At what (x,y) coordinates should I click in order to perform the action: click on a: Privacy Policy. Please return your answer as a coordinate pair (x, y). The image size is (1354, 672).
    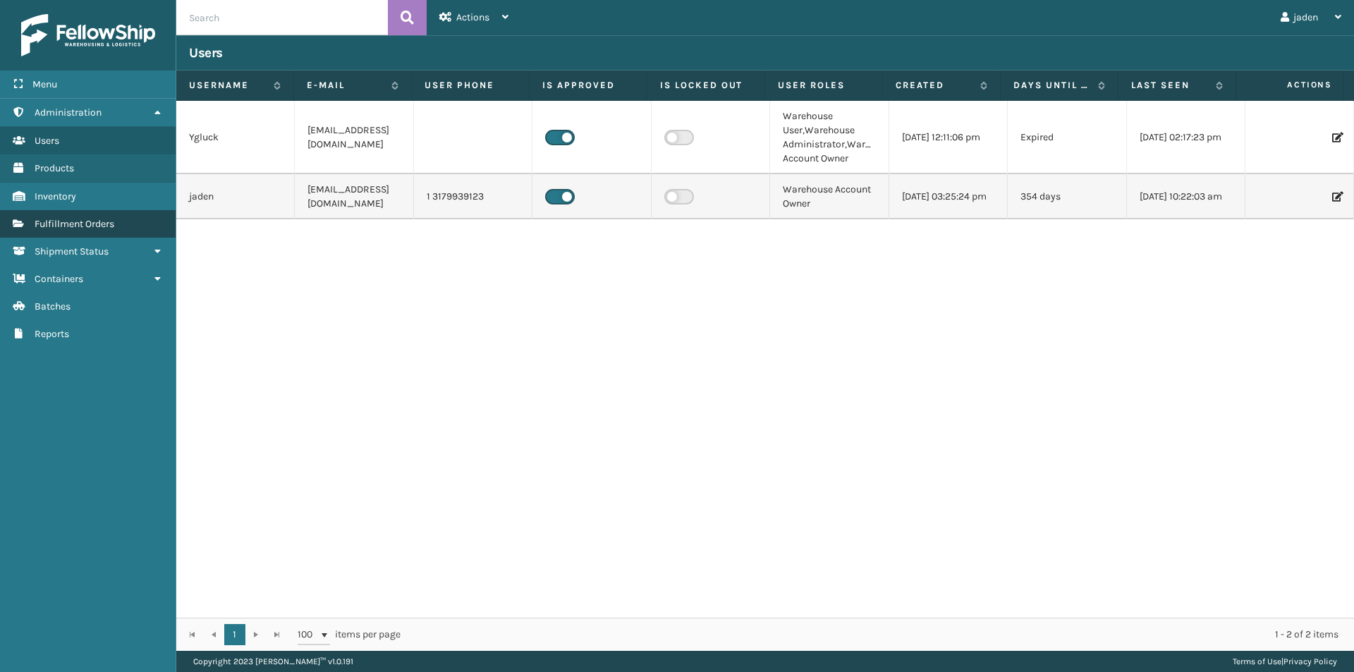
    Looking at the image, I should click on (1311, 662).